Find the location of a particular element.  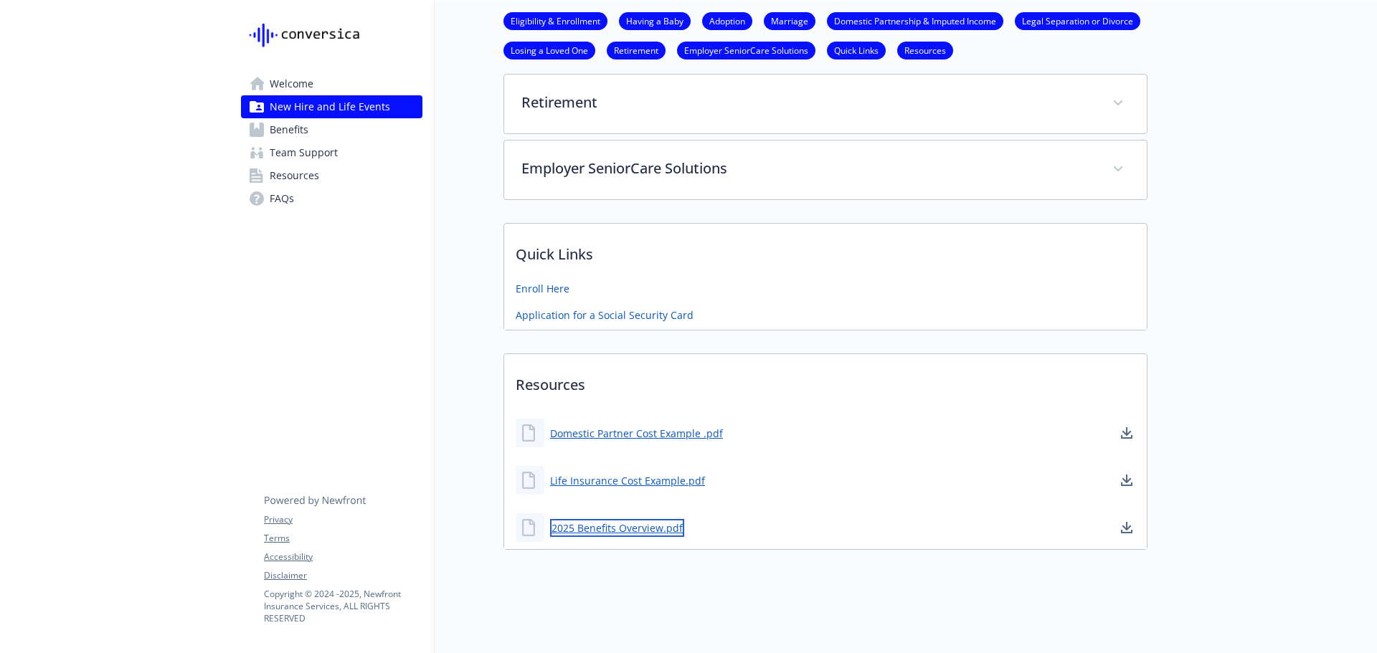

a: Domestic Partnership & Imputed Income is located at coordinates (915, 20).